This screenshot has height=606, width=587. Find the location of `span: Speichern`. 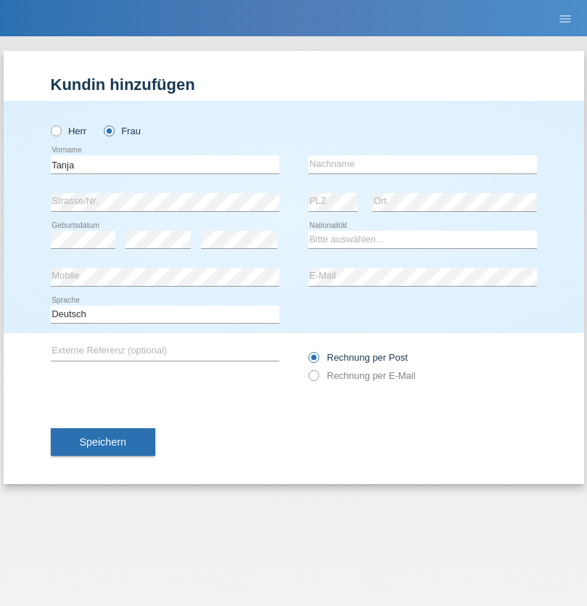

span: Speichern is located at coordinates (103, 442).